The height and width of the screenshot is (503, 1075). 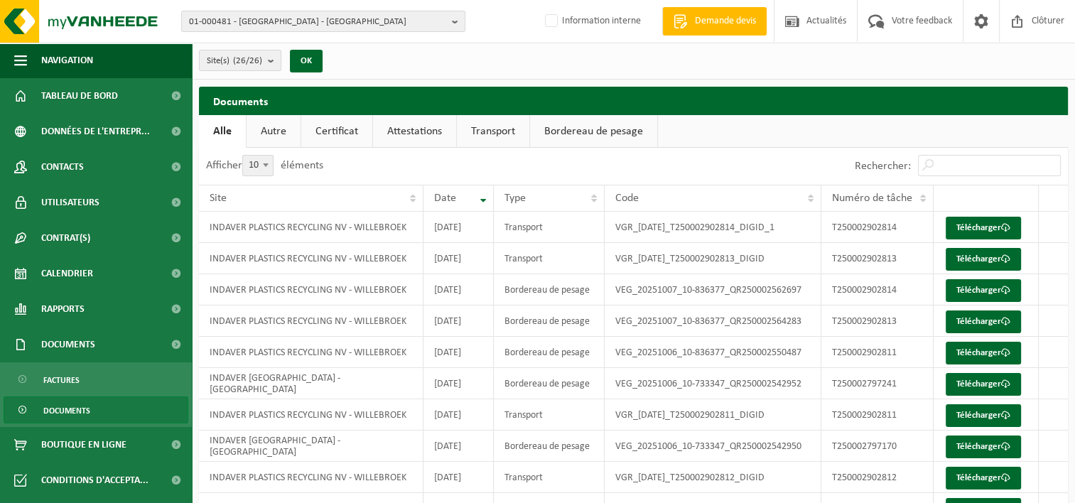 What do you see at coordinates (96, 410) in the screenshot?
I see `a: Documents` at bounding box center [96, 410].